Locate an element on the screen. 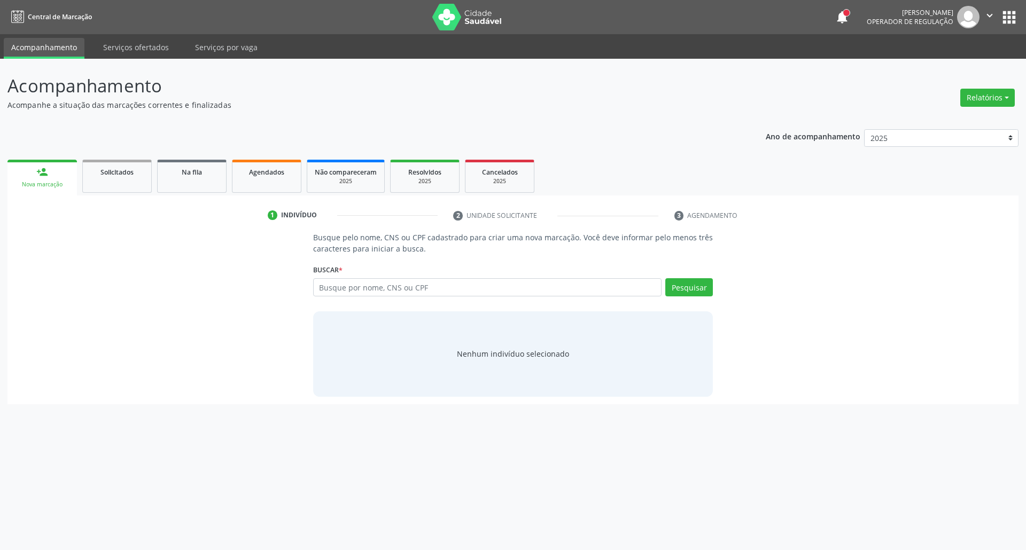 This screenshot has height=550, width=1026. span: Agendados is located at coordinates (267, 172).